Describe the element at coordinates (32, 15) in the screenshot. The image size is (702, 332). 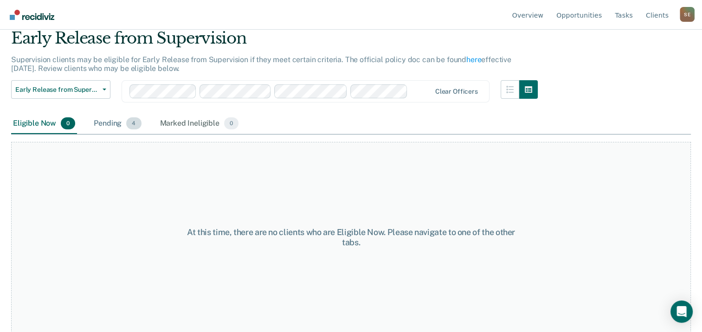
I see `img: Recidiviz` at that location.